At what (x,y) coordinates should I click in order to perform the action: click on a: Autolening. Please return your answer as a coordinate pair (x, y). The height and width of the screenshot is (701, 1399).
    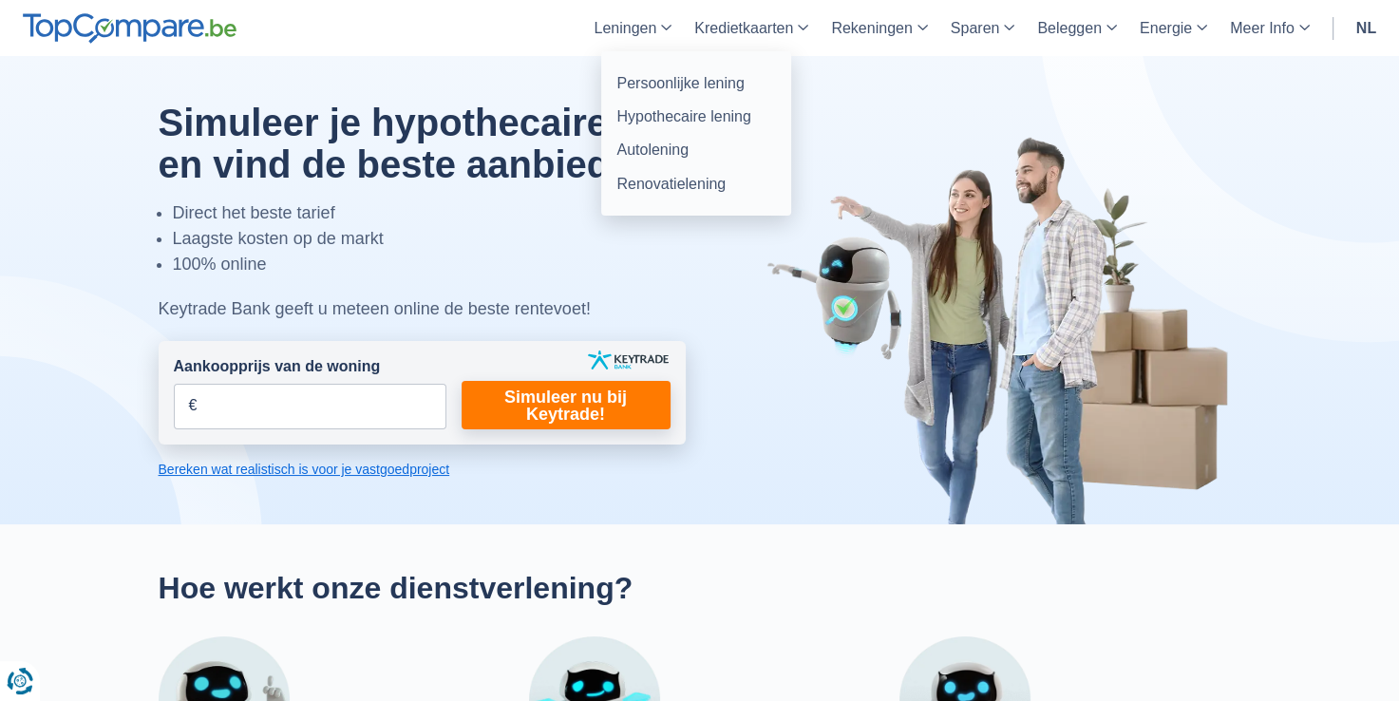
    Looking at the image, I should click on (696, 149).